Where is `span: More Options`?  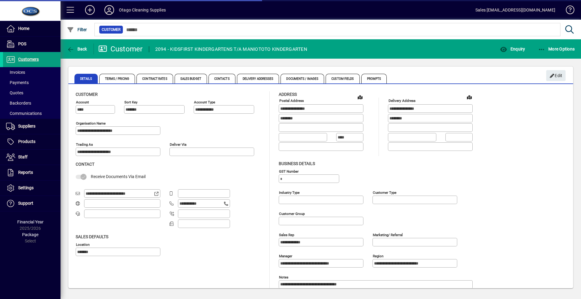 span: More Options is located at coordinates (556, 49).